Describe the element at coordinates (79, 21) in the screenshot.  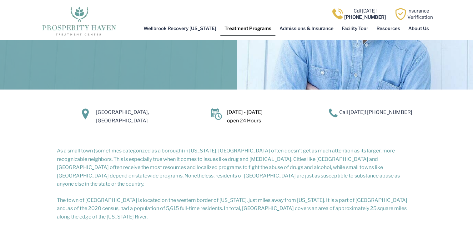
I see `img: The logo for Prosperity Haven Addiction Recovery Center.` at that location.